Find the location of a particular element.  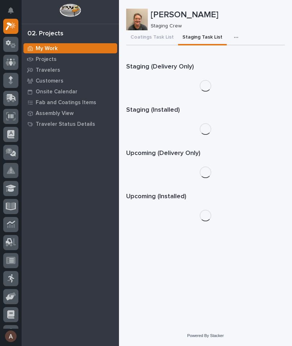

div: 02. Projects is located at coordinates (45, 34).